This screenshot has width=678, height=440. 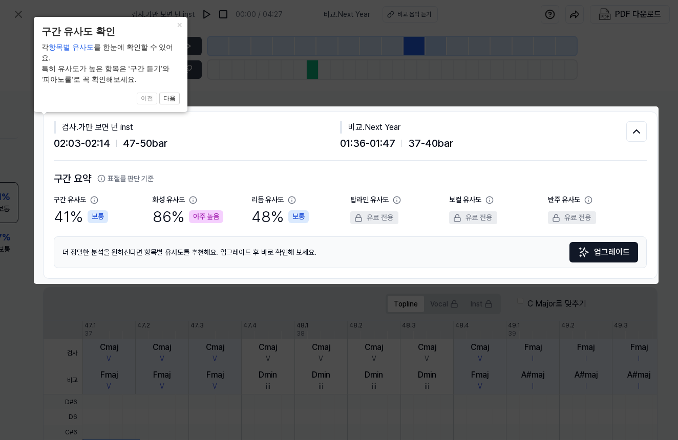 What do you see at coordinates (350, 179) in the screenshot?
I see `h2: 구간 요약` at bounding box center [350, 179].